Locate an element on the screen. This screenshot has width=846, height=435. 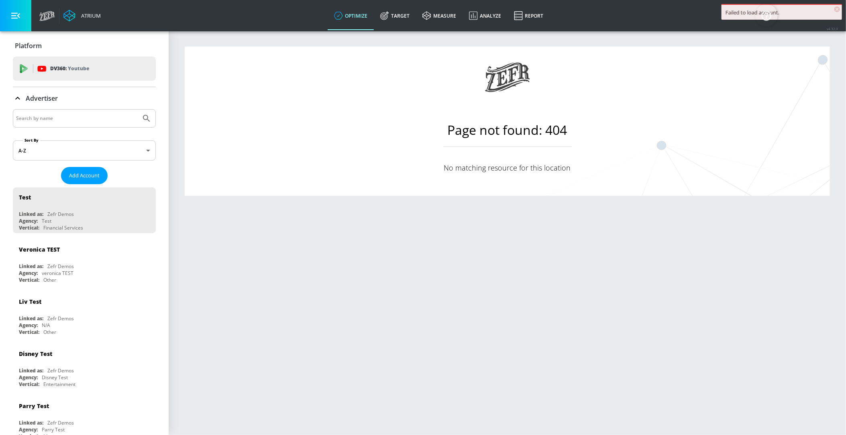
p: Platform is located at coordinates (28, 46).